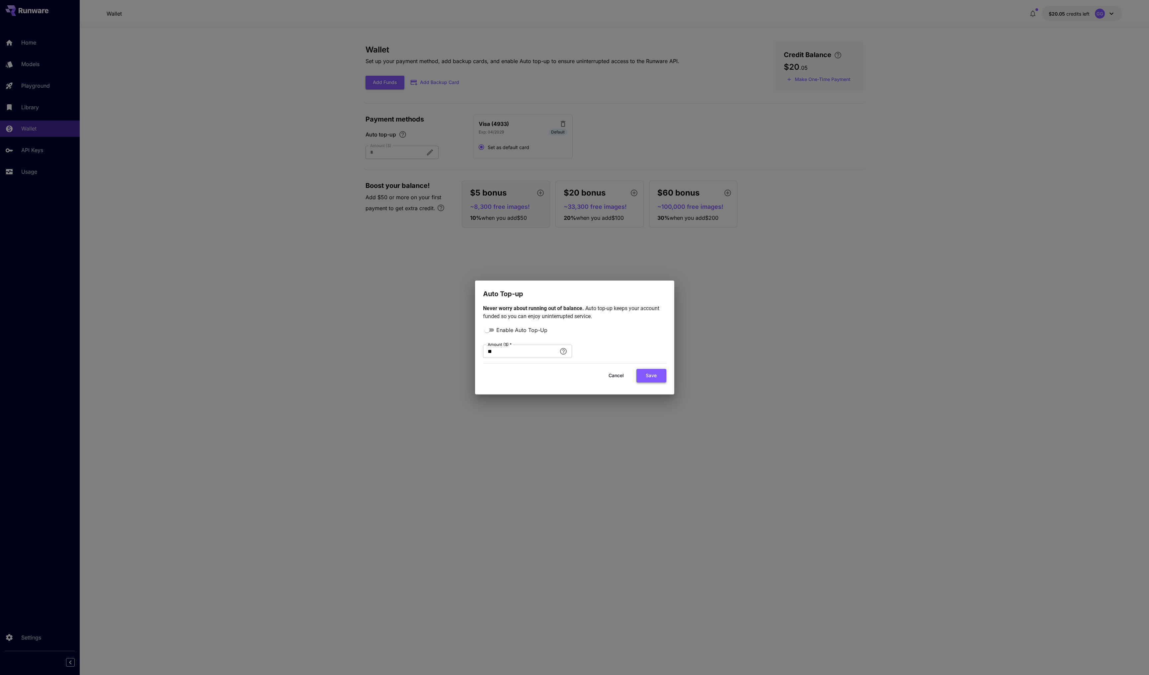  Describe the element at coordinates (534, 308) in the screenshot. I see `span: Never worry about running out of balance.` at that location.